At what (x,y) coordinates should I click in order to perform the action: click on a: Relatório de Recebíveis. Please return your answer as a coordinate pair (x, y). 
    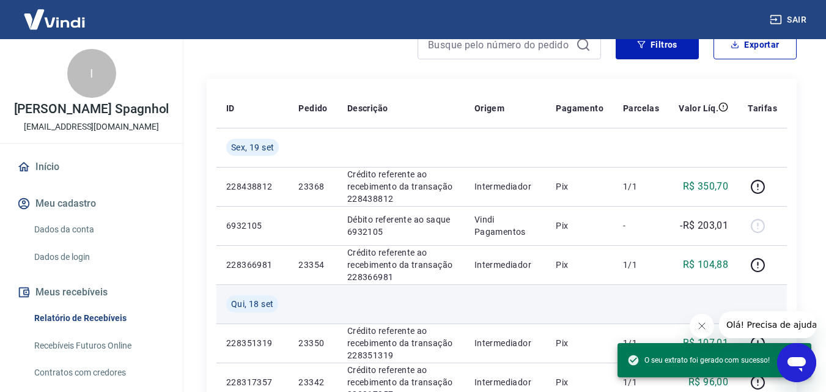
    Looking at the image, I should click on (98, 318).